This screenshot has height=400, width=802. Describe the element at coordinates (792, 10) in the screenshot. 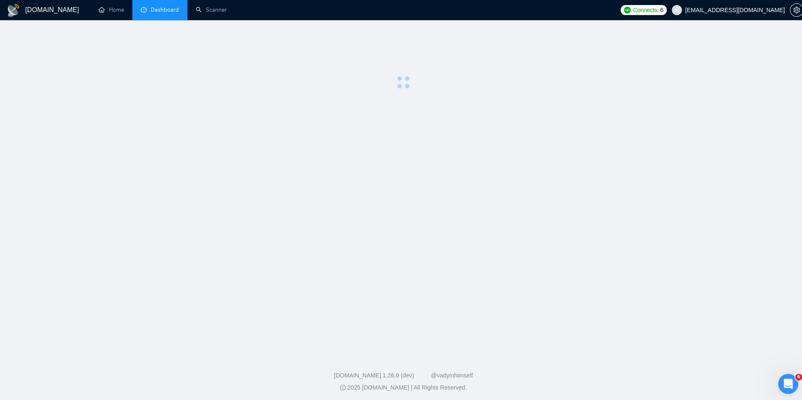

I see `button: setting` at that location.